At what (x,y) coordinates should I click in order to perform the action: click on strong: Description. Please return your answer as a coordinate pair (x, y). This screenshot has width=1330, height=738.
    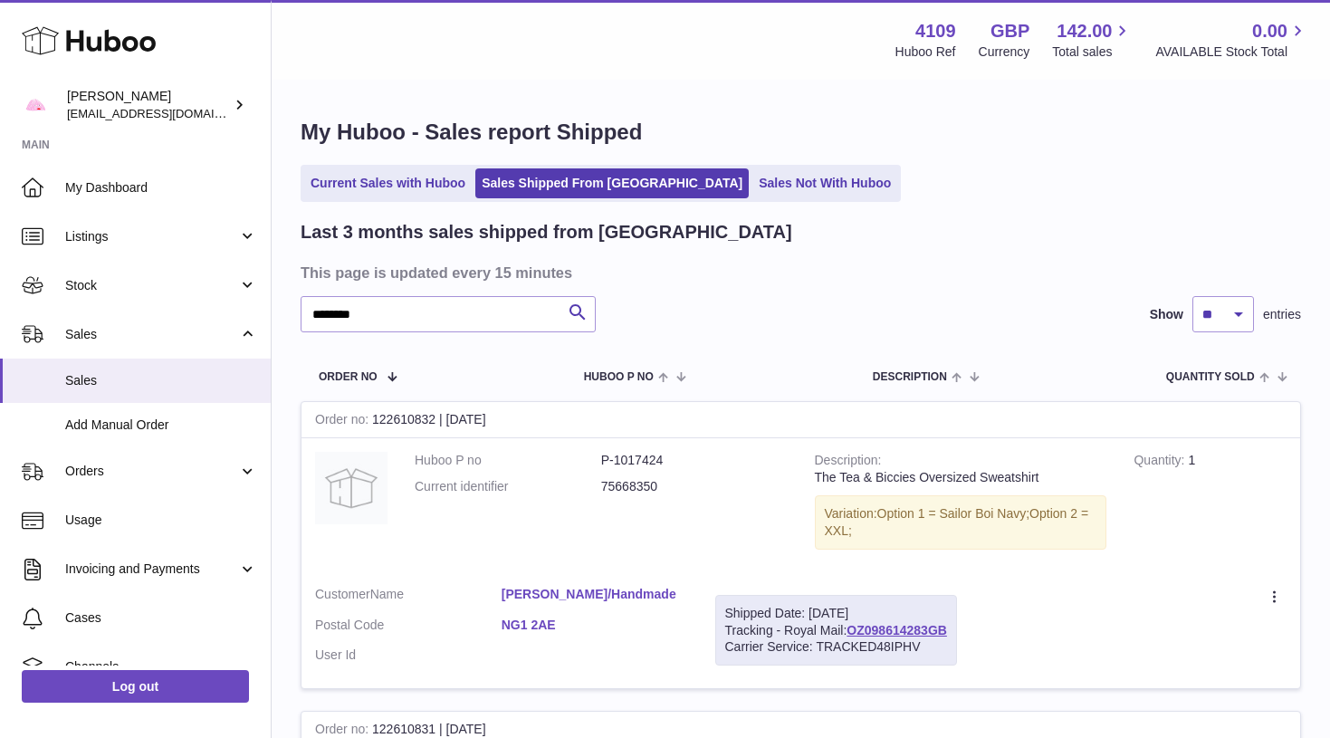
    Looking at the image, I should click on (849, 462).